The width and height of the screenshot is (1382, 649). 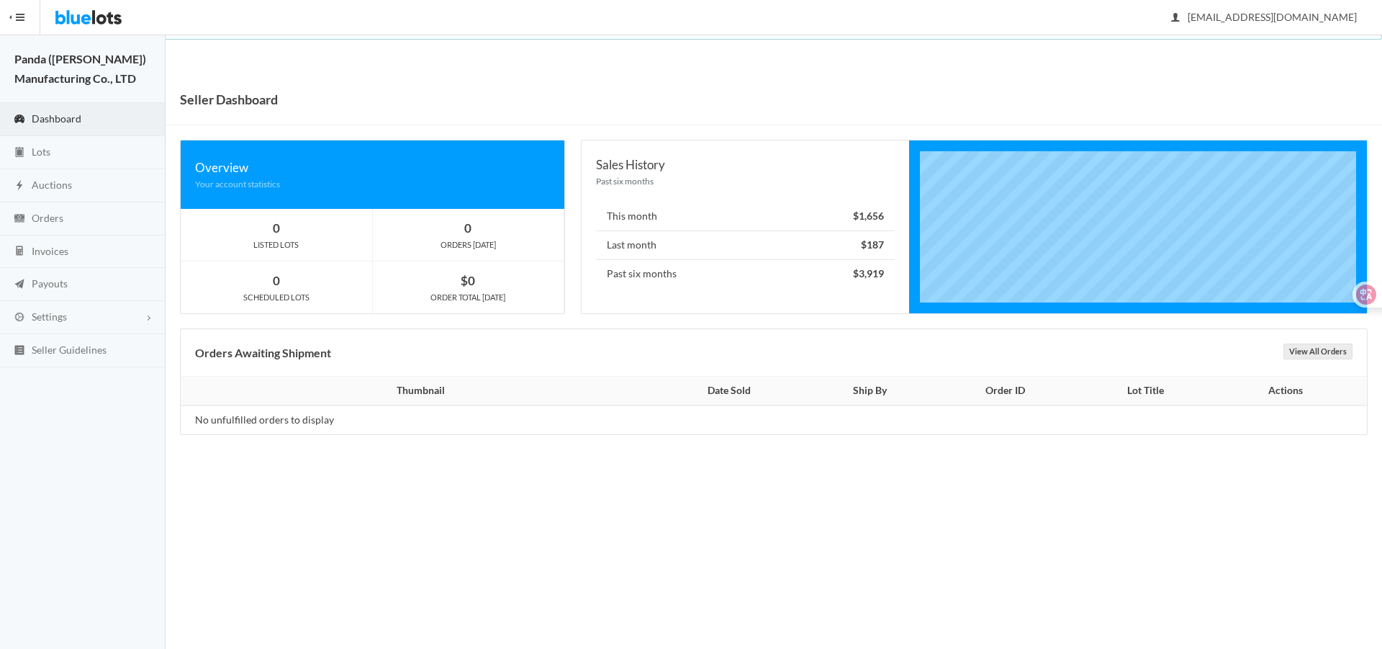 I want to click on th: Thumbnail, so click(x=416, y=391).